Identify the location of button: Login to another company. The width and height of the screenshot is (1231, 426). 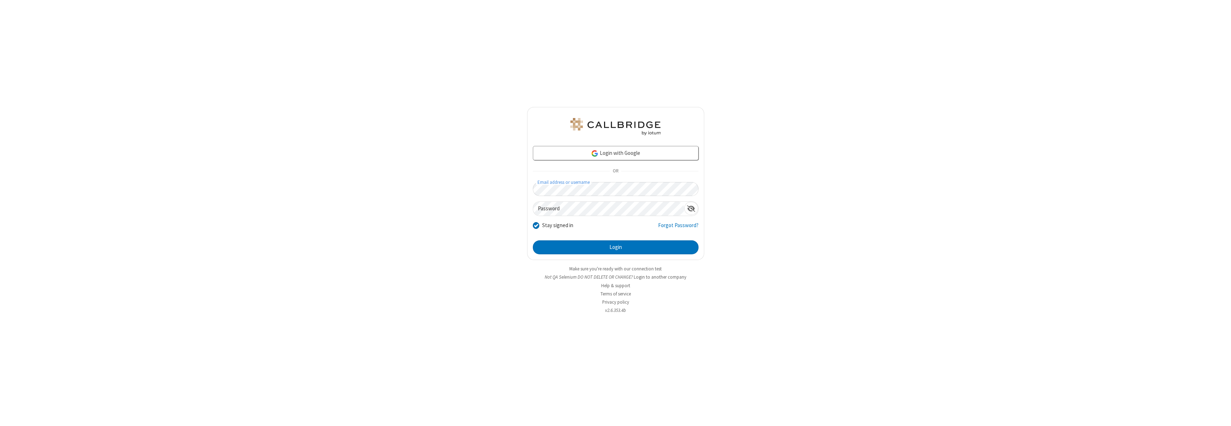
(660, 277).